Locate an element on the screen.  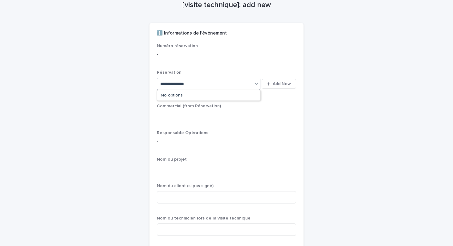
button: Add New is located at coordinates (279, 84).